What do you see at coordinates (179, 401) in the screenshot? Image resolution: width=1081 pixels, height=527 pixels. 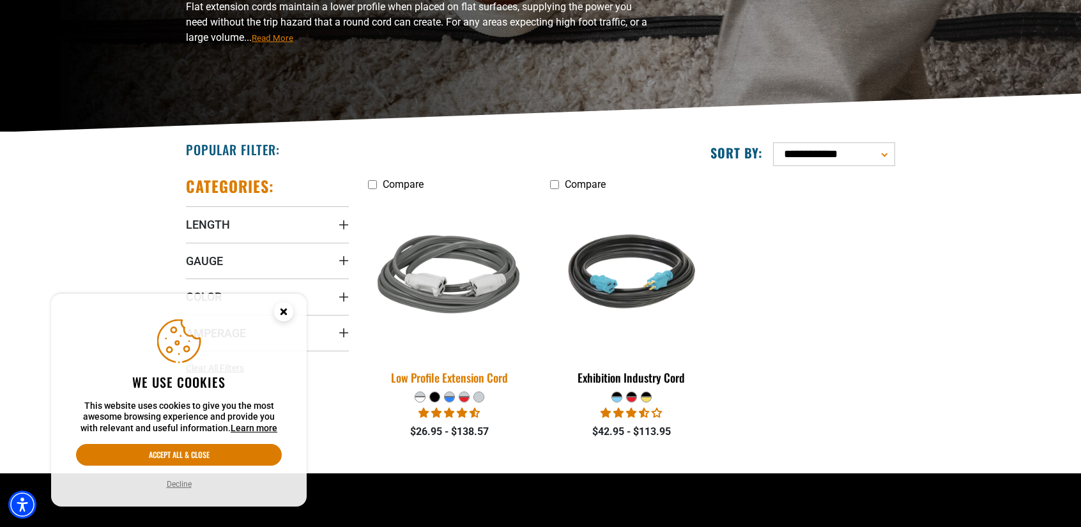 I see `aside: Cookie Consent` at bounding box center [179, 401].